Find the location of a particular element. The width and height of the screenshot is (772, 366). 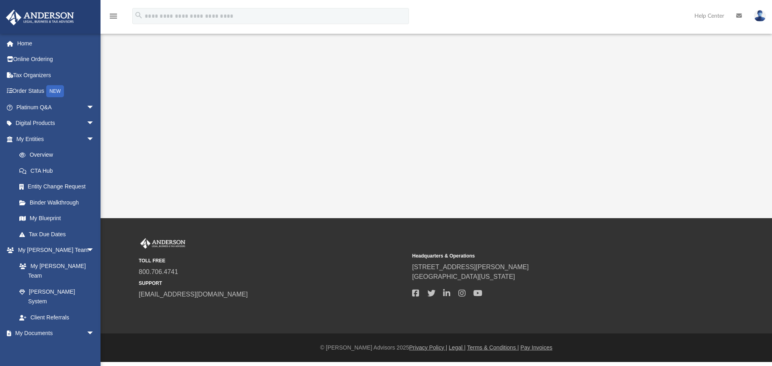

a: 800.706.4741 is located at coordinates (158, 272).